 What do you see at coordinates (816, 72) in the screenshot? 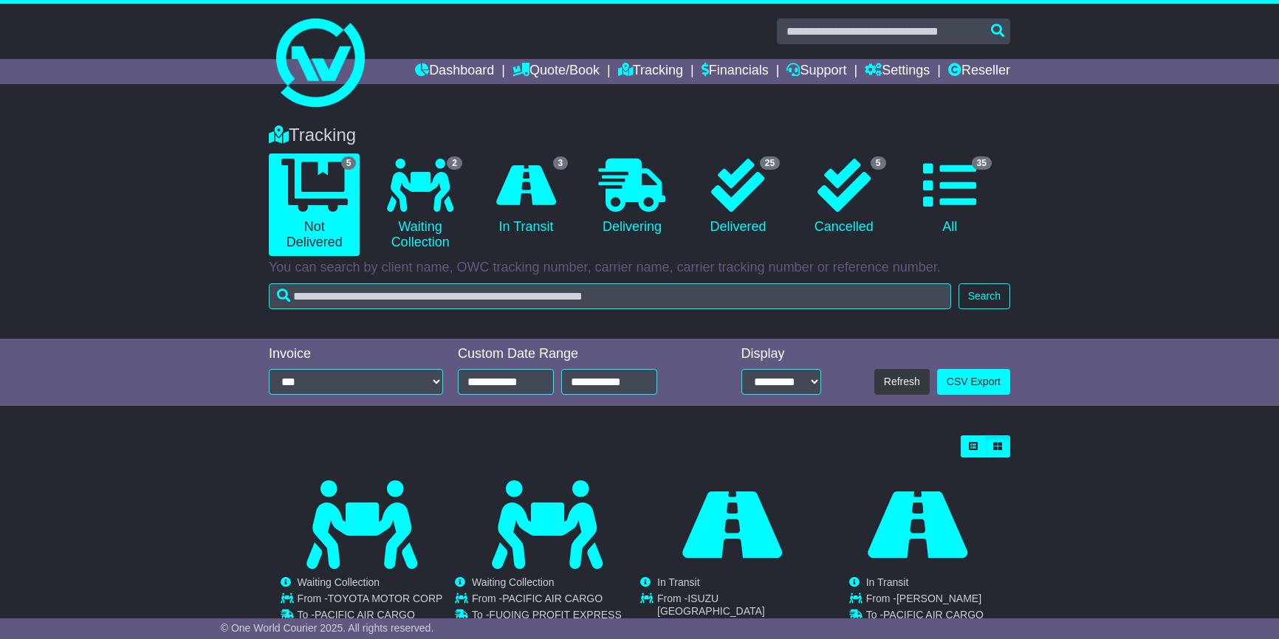
I see `a: Support` at bounding box center [816, 72].